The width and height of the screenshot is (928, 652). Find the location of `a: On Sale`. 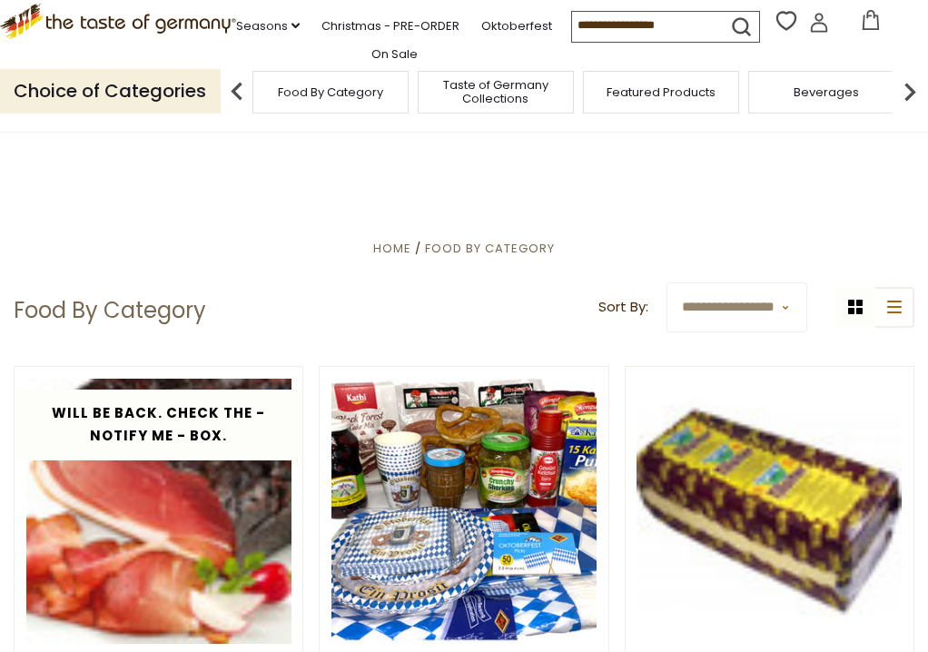

a: On Sale is located at coordinates (394, 54).